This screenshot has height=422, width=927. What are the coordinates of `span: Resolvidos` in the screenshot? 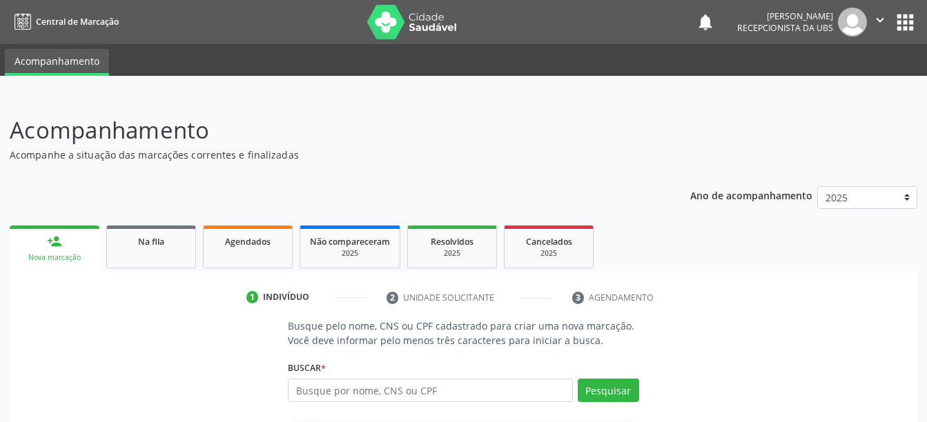 It's located at (452, 242).